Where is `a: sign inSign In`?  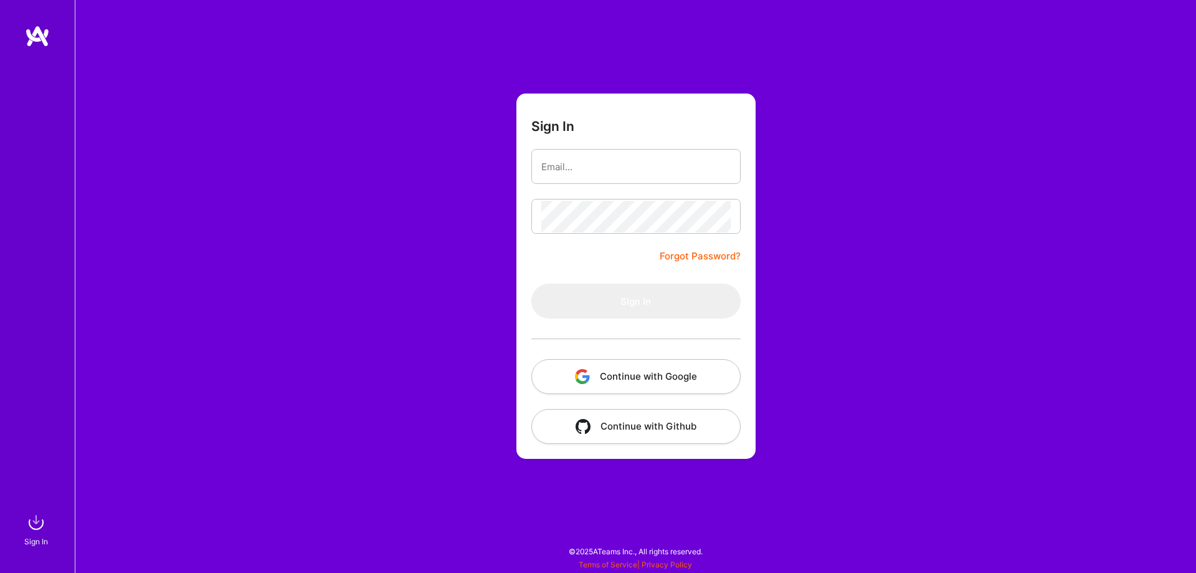
a: sign inSign In is located at coordinates (37, 528).